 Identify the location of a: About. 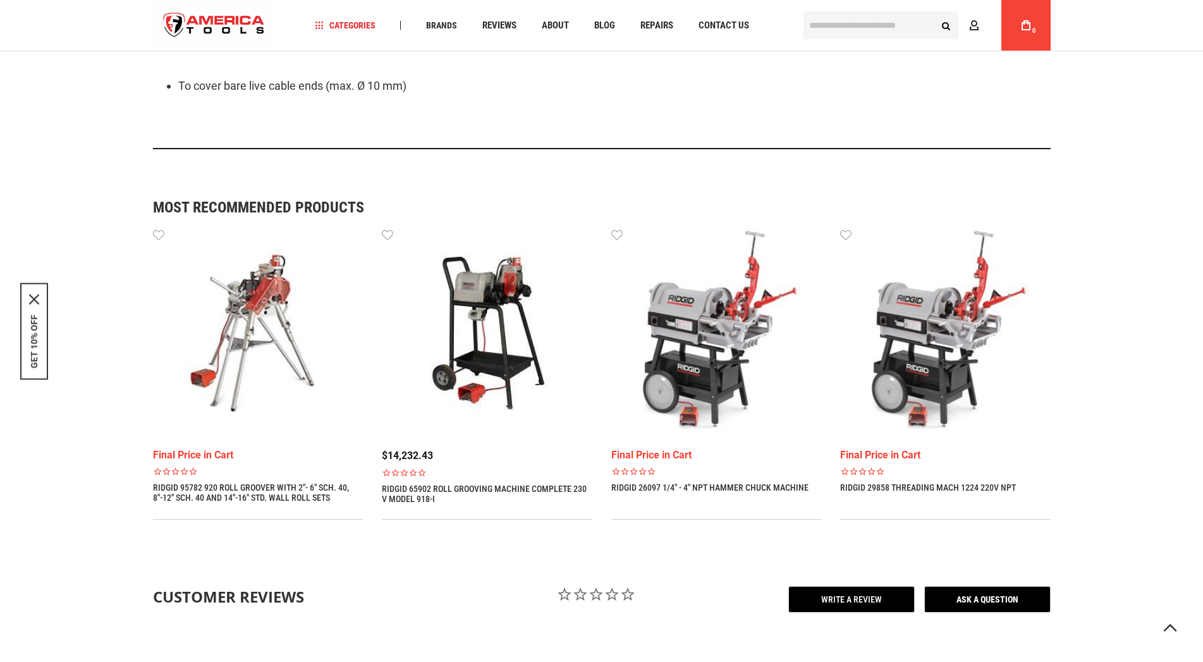
(555, 25).